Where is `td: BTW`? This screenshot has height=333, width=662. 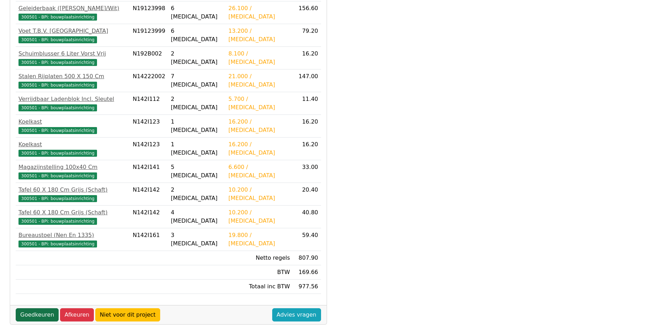
td: BTW is located at coordinates (259, 272).